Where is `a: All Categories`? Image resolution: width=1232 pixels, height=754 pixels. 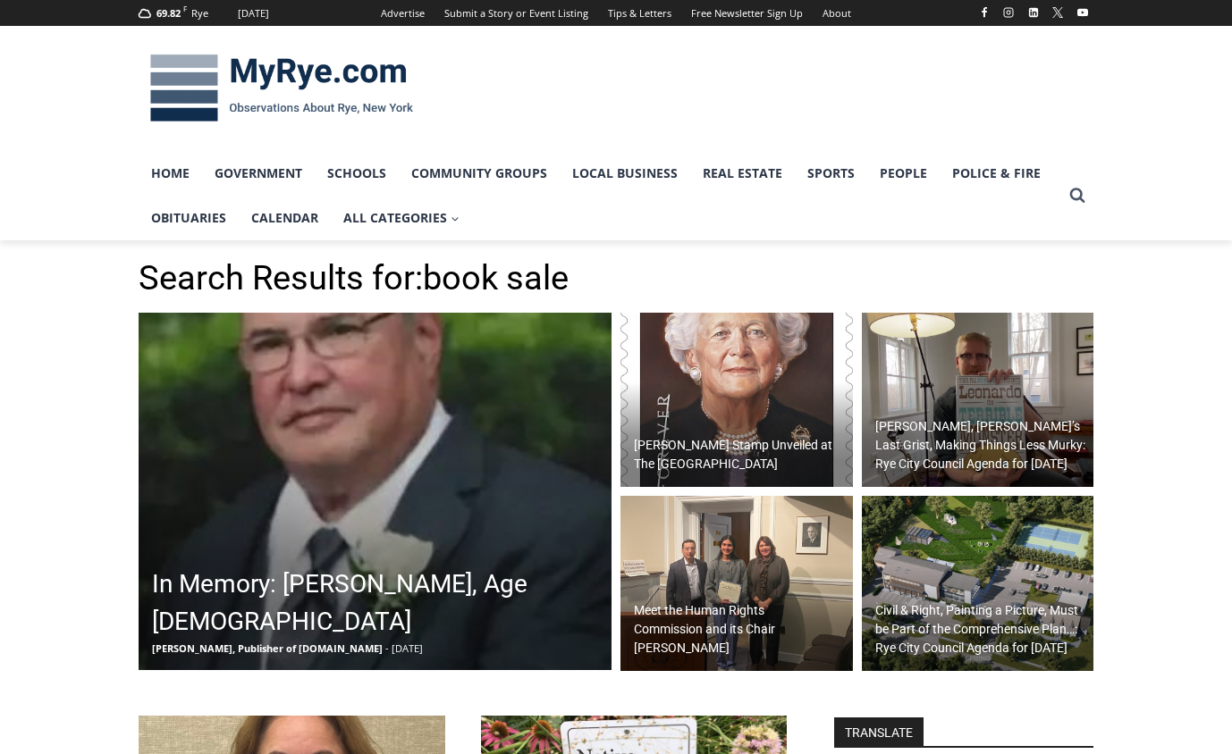 a: All Categories is located at coordinates (401, 218).